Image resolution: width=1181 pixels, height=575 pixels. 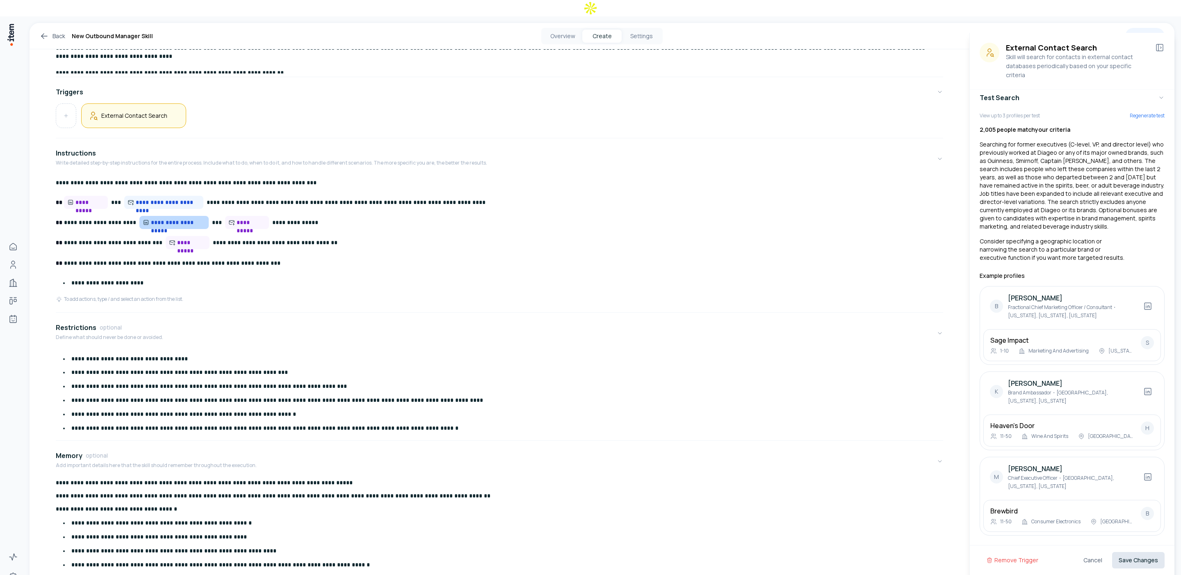 I want to click on p: View up to 3 profiles per test, so click(x=1010, y=116).